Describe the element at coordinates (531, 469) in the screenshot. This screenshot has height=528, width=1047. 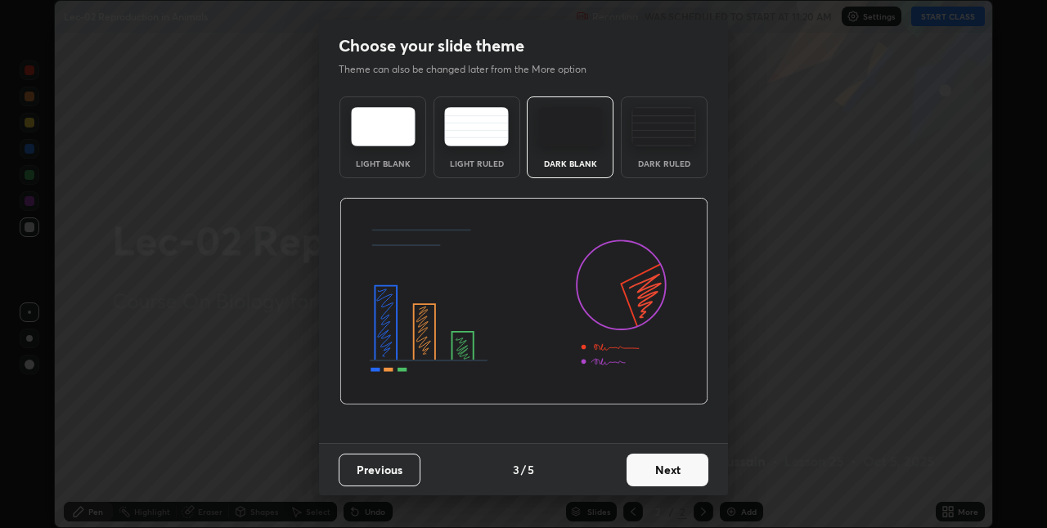
I see `h4: 5` at that location.